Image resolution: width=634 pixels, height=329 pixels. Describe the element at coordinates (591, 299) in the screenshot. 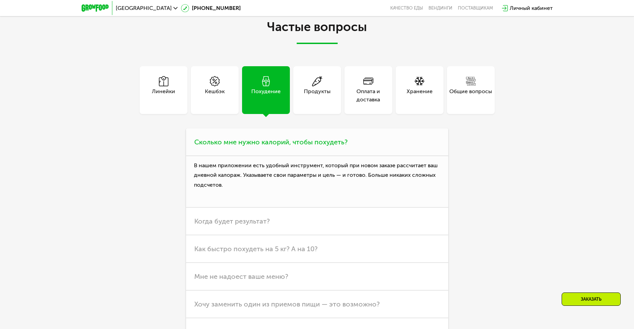

I see `div: Заказать` at that location.